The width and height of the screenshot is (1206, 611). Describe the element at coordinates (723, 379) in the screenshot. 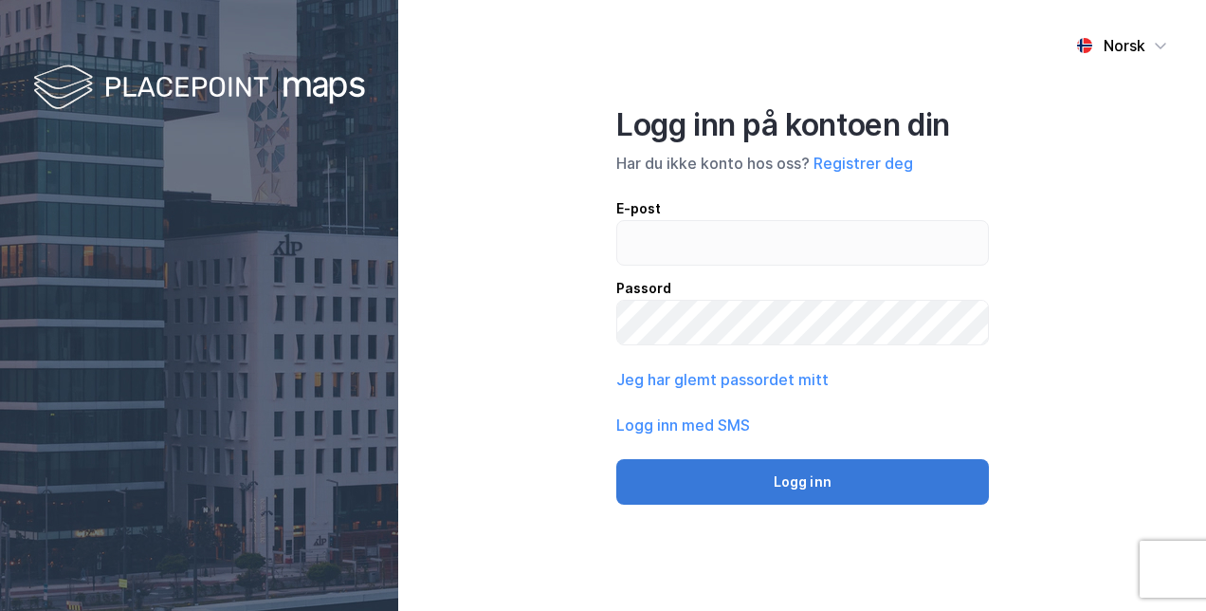

I see `button: Jeg har glemt passordet mitt` at that location.